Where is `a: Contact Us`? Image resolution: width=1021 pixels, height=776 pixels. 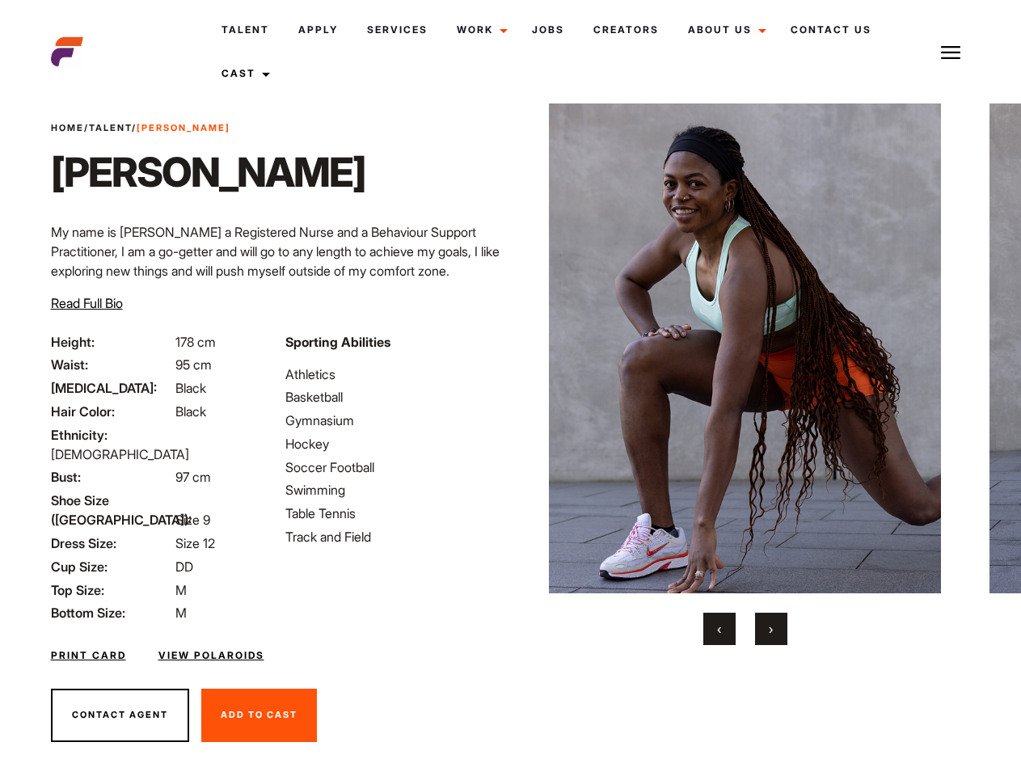 a: Contact Us is located at coordinates (831, 30).